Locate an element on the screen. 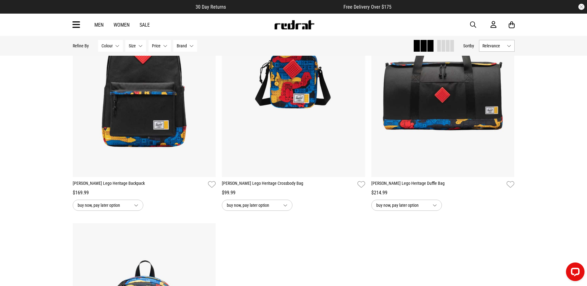 Image resolution: width=587 pixels, height=286 pixels. button: Relevance is located at coordinates (496, 46).